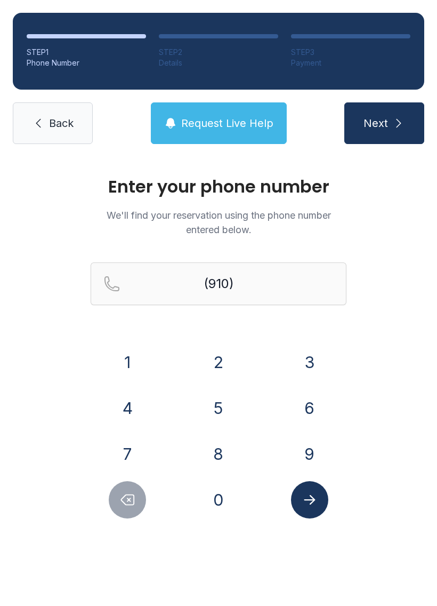 The height and width of the screenshot is (606, 437). Describe the element at coordinates (219, 187) in the screenshot. I see `h1: Enter your phone number` at that location.